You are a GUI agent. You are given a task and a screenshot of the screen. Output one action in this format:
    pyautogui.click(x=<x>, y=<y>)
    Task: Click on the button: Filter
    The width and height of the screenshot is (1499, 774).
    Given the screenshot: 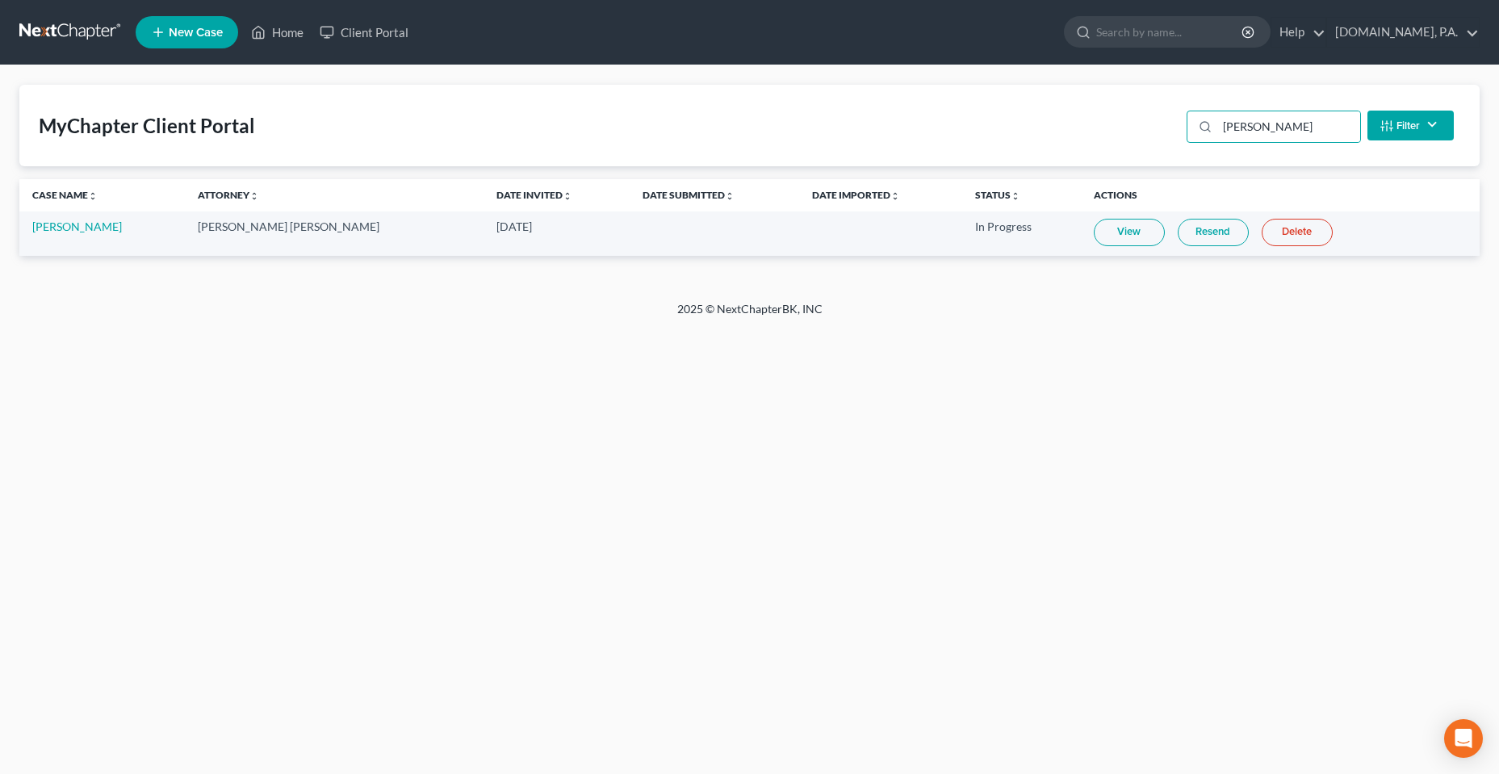 What is the action you would take?
    pyautogui.click(x=1411, y=125)
    